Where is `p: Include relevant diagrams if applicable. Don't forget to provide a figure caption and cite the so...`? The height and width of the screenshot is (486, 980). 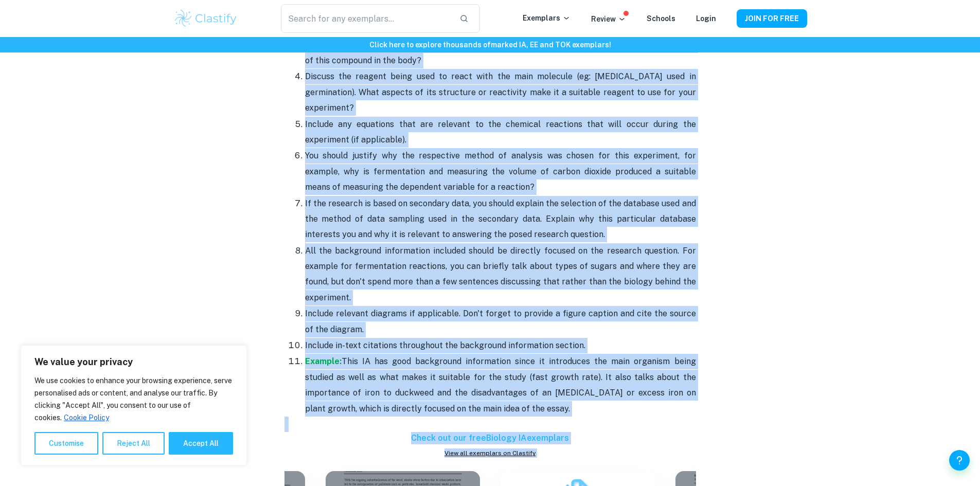 p: Include relevant diagrams if applicable. Don't forget to provide a figure caption and cite the so... is located at coordinates (501, 322).